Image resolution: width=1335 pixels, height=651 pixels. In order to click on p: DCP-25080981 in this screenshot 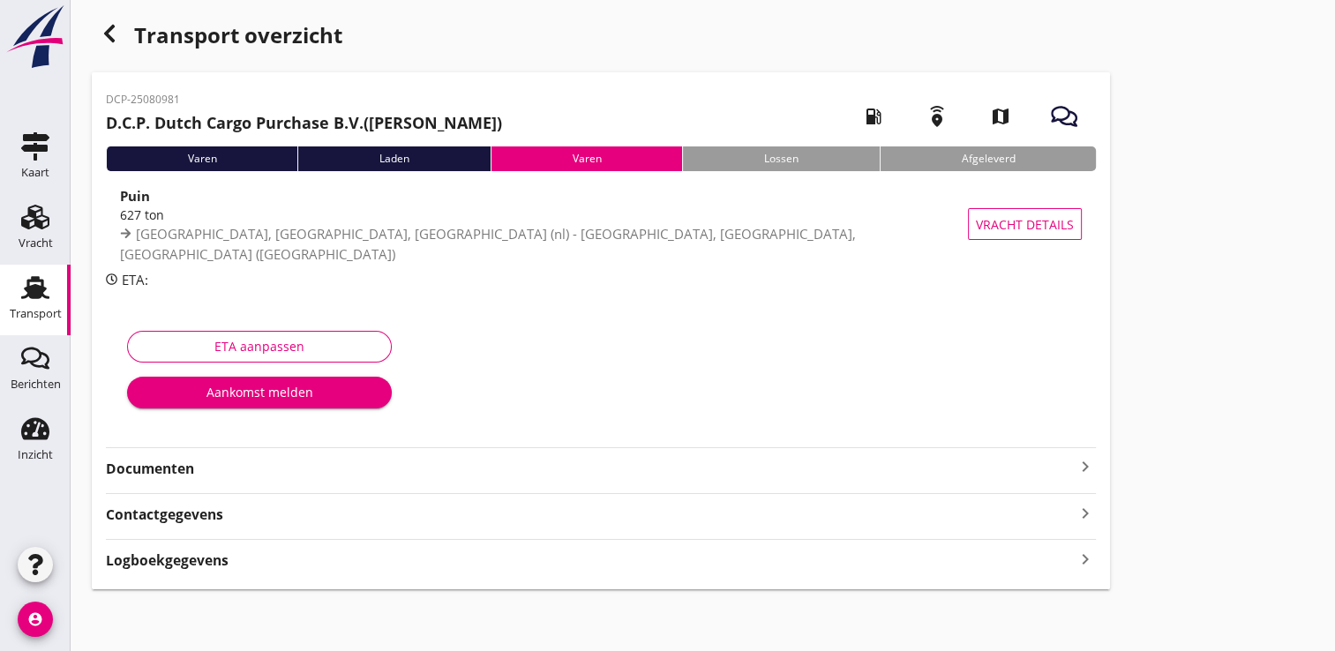, I will do `click(303, 100)`.